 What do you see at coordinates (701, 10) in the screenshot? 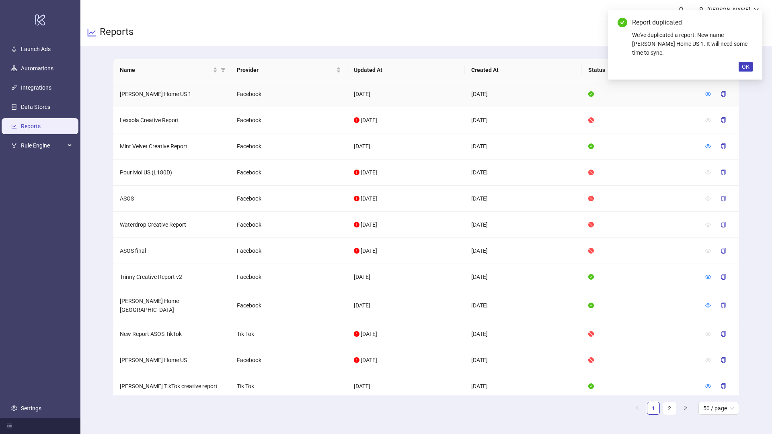
I see `span: user` at bounding box center [701, 10].